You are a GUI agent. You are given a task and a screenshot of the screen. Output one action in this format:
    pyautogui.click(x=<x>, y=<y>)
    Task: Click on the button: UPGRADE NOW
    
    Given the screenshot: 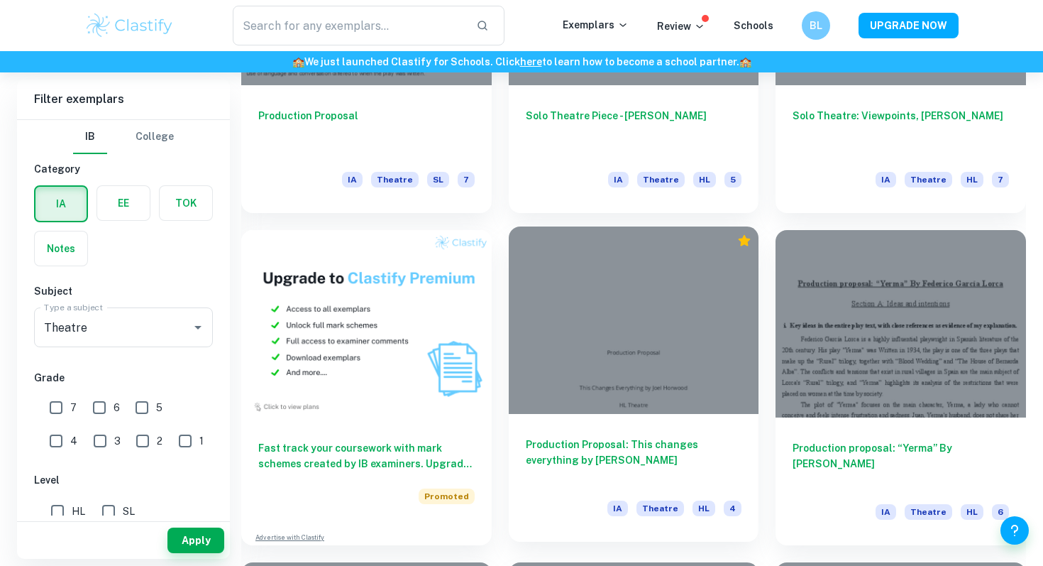 What is the action you would take?
    pyautogui.click(x=908, y=26)
    